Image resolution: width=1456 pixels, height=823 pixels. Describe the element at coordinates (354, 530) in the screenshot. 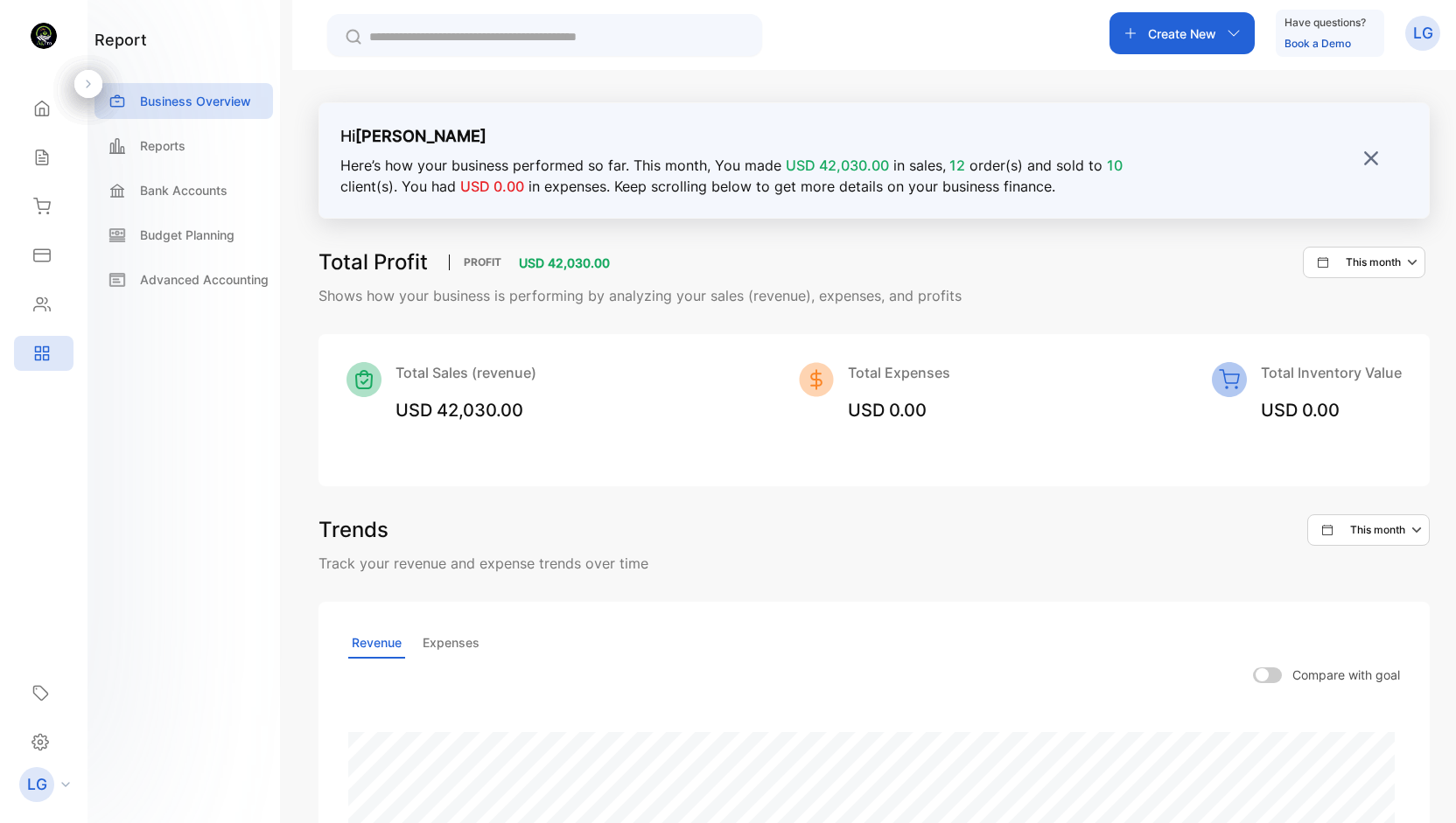

I see `h3: Trends` at that location.